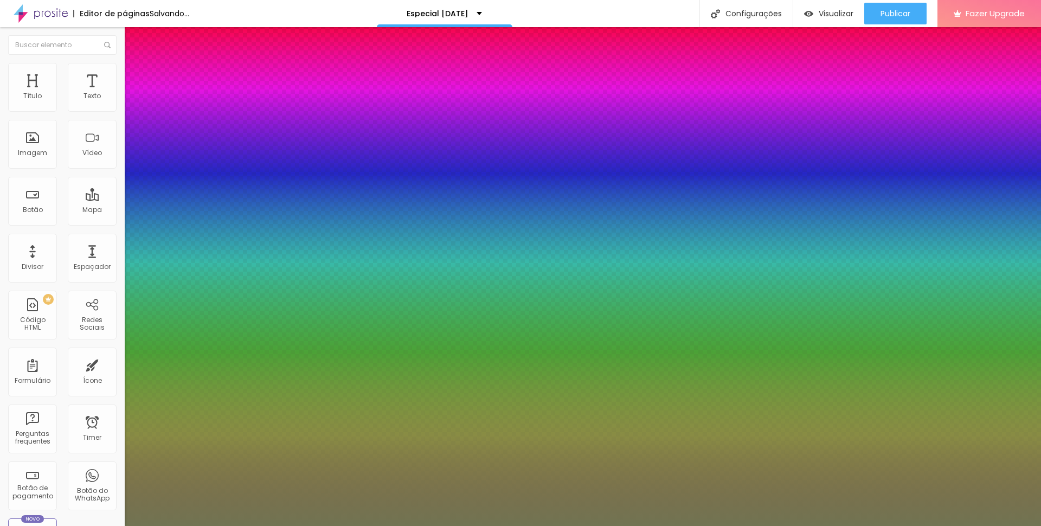 The image size is (1041, 526). I want to click on div: Código HTML, so click(32, 324).